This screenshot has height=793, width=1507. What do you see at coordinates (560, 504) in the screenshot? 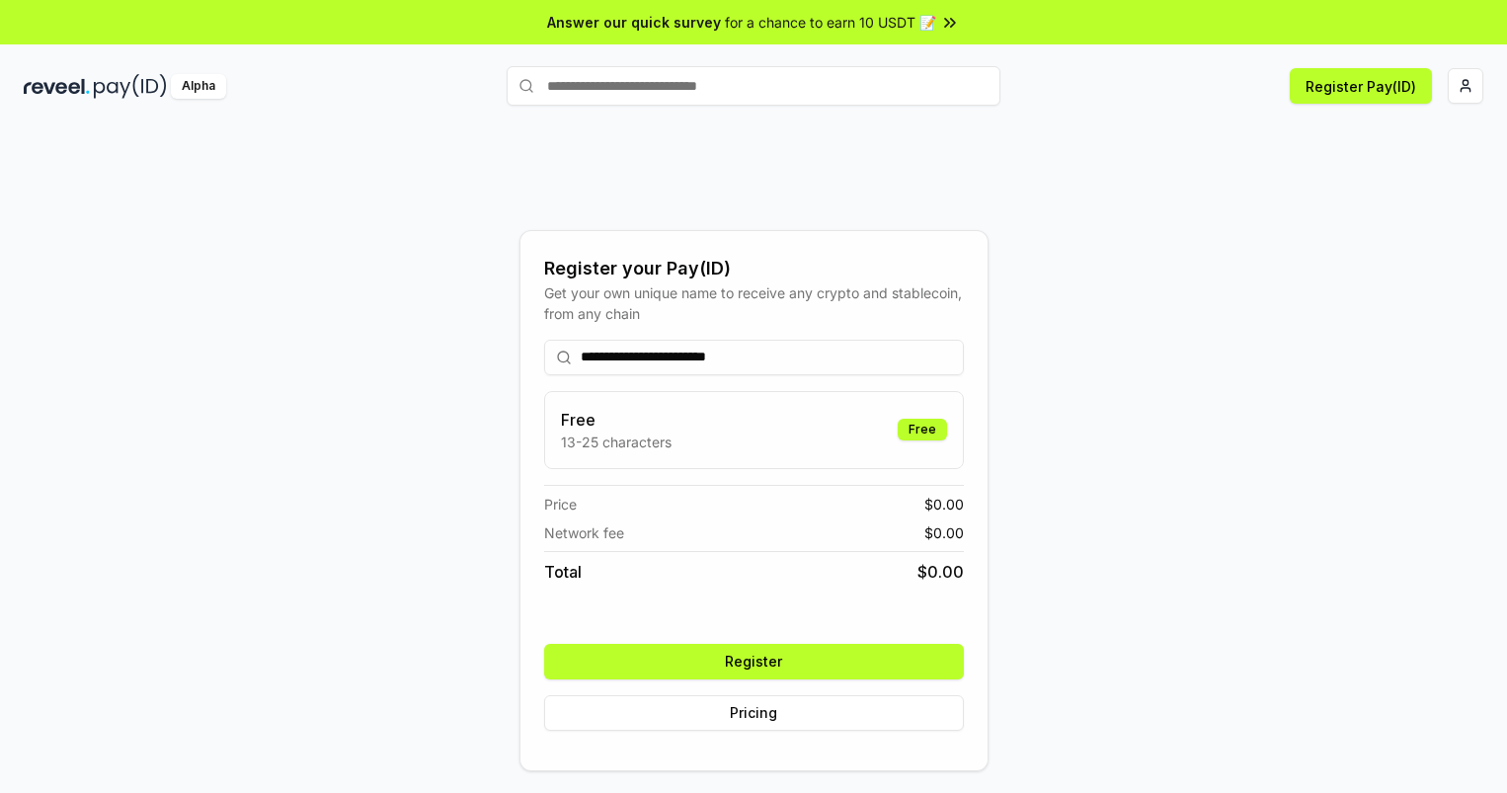
I see `span: Price` at bounding box center [560, 504].